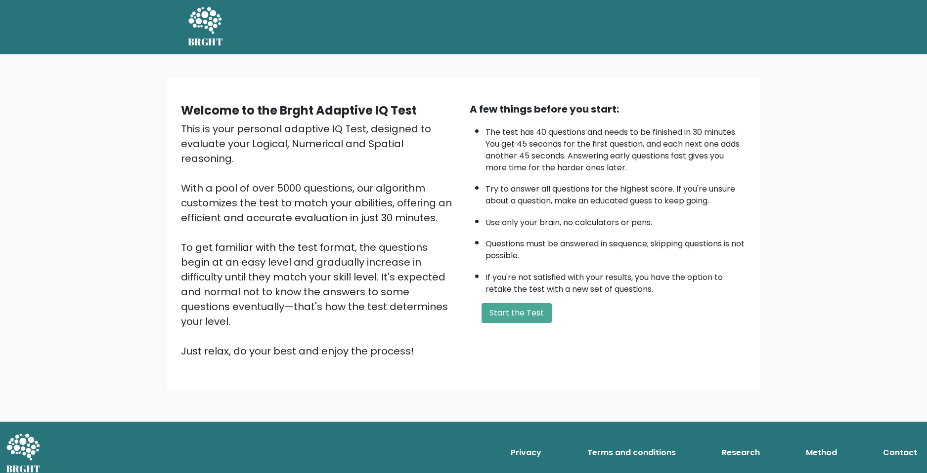 The height and width of the screenshot is (473, 927). Describe the element at coordinates (631, 453) in the screenshot. I see `a: Terms and conditions` at that location.